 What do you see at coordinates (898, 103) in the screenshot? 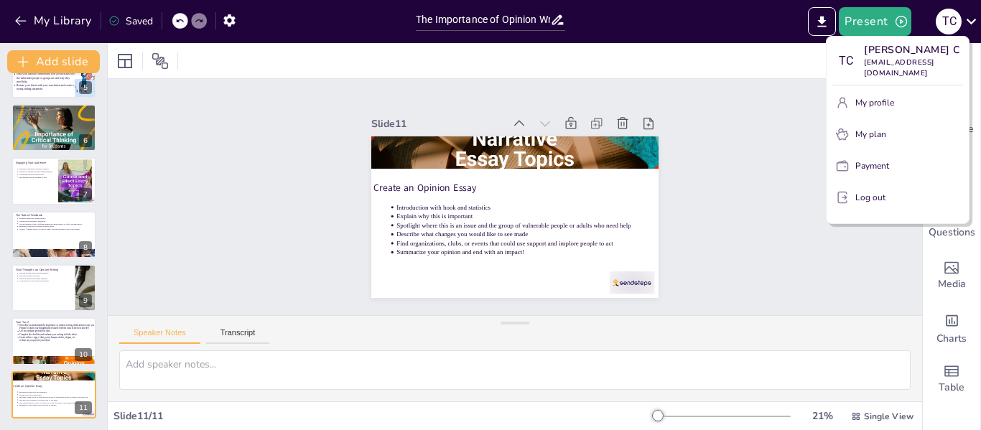
I see `button: My profile` at bounding box center [898, 103].